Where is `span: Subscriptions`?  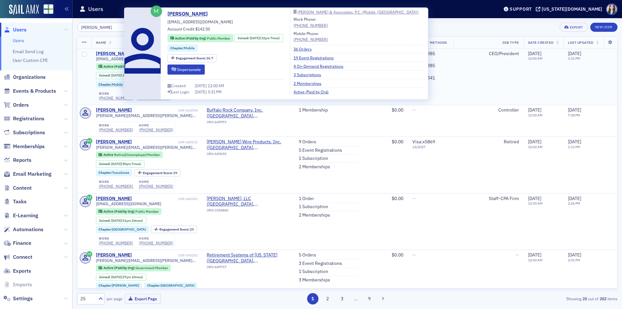
span: Subscriptions is located at coordinates (29, 132).